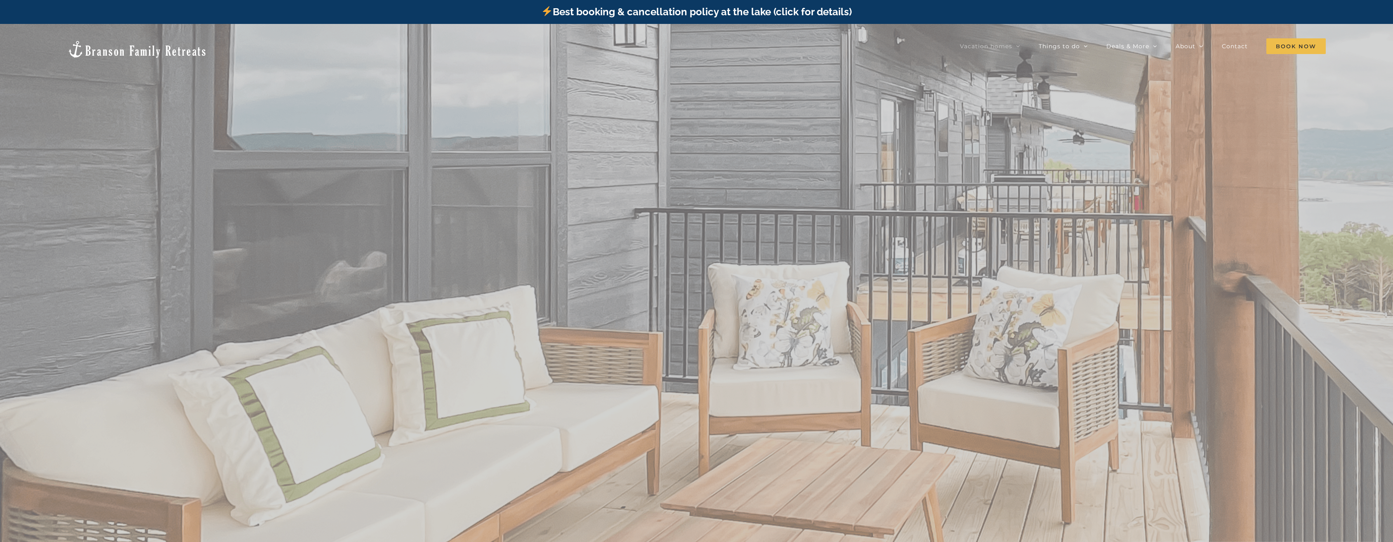 The image size is (1393, 542). Describe the element at coordinates (1131, 46) in the screenshot. I see `a: Deals & More` at that location.